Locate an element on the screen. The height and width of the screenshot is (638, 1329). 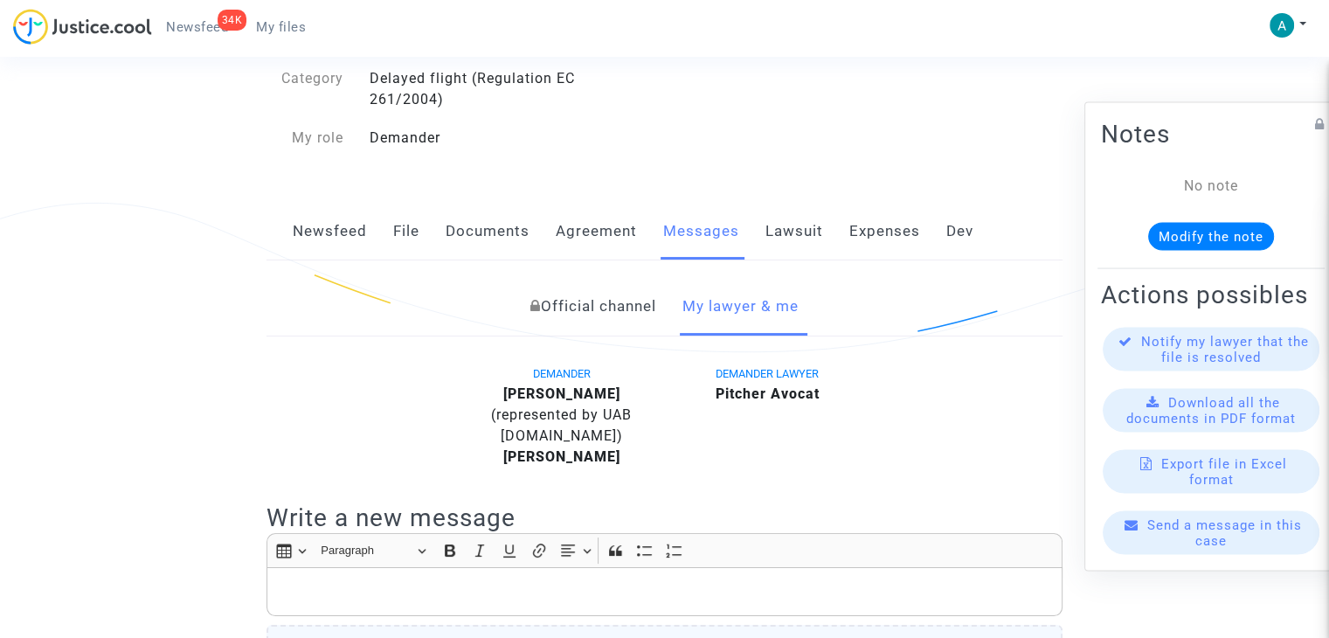
a: Lawsuit is located at coordinates (794, 232).